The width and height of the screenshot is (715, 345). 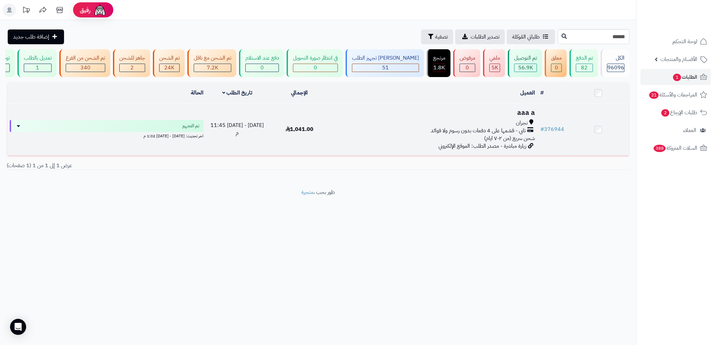 What do you see at coordinates (525, 63) in the screenshot?
I see `a: تم التوصيل 56.9K` at bounding box center [525, 63].